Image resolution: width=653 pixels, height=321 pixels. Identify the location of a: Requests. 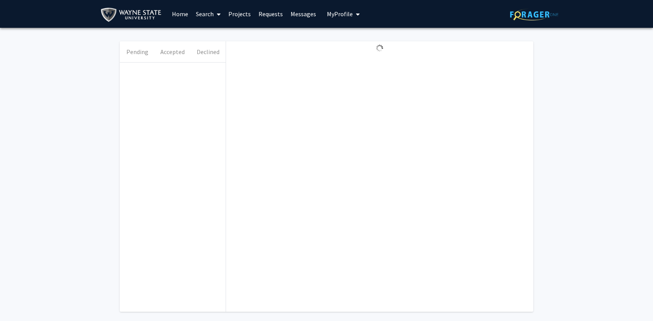
(270, 14).